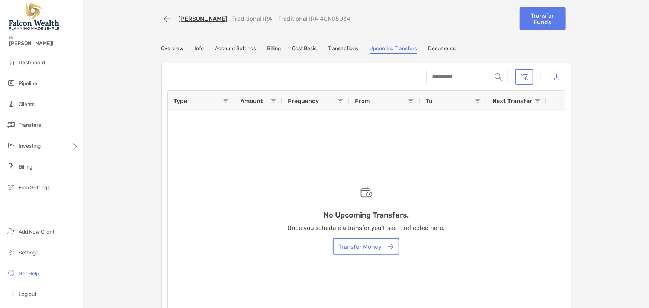 This screenshot has width=649, height=308. What do you see at coordinates (32, 62) in the screenshot?
I see `span: Dashboard` at bounding box center [32, 62].